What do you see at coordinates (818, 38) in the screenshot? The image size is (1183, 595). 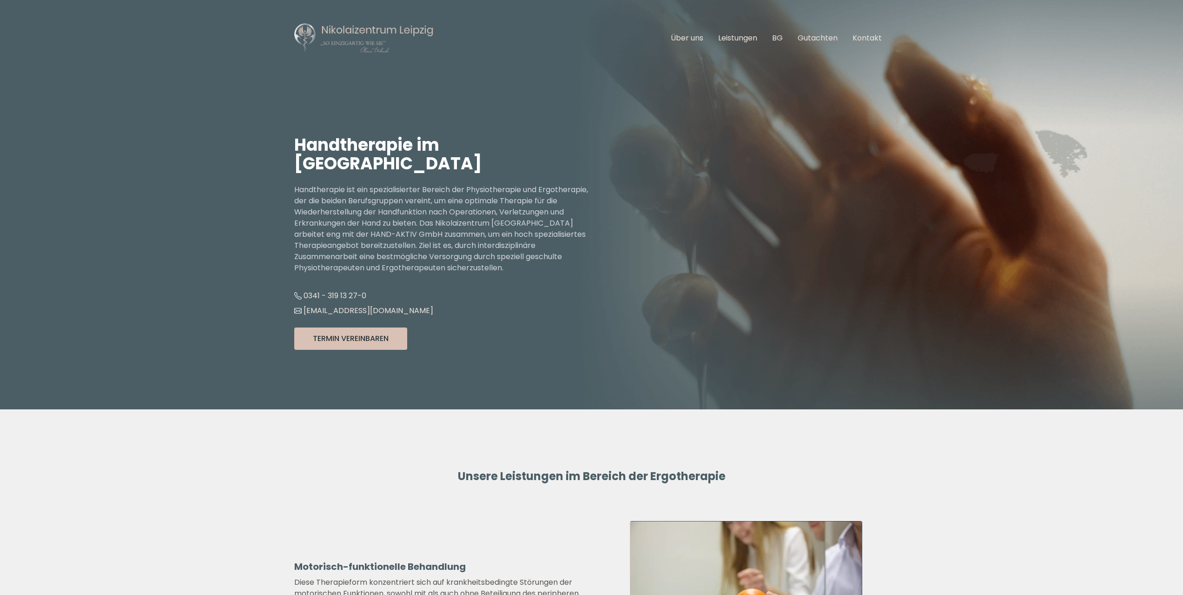 I see `a: Gutachten` at bounding box center [818, 38].